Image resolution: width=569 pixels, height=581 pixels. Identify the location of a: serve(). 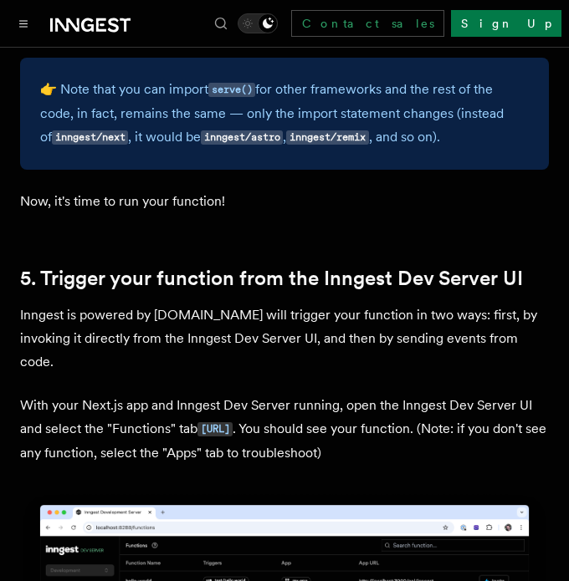
(232, 89).